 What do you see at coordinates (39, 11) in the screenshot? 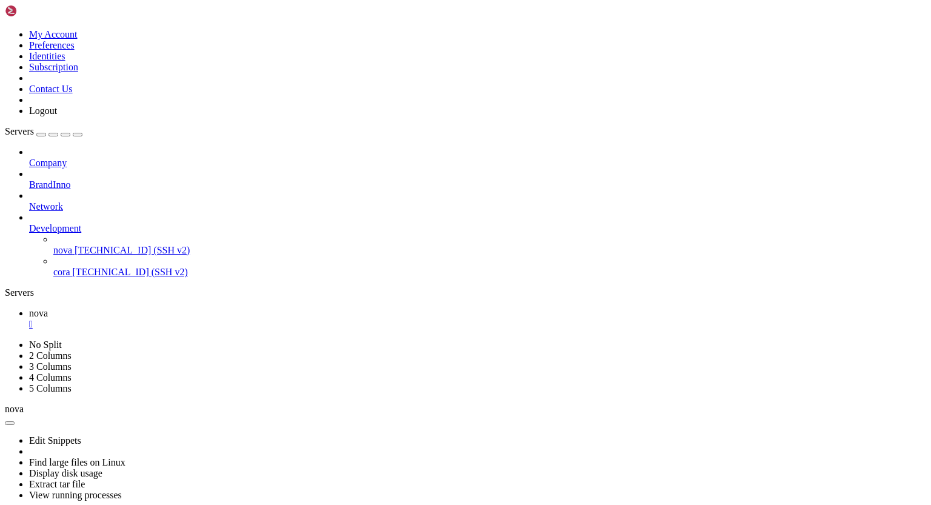
I see `img: Shellngn` at bounding box center [39, 11].